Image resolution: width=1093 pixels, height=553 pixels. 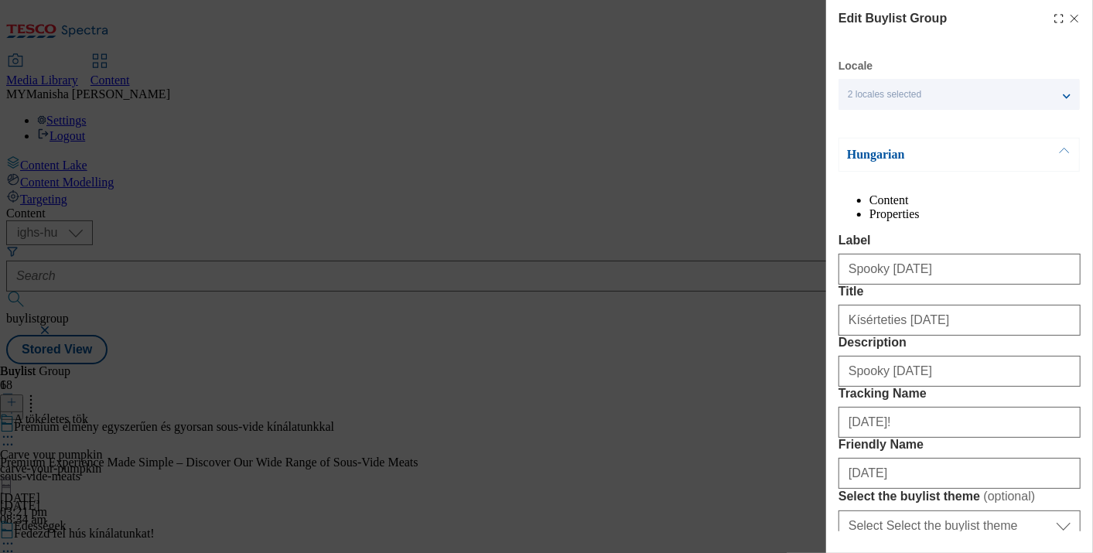 I want to click on h4: Edit Buylist Group, so click(x=893, y=19).